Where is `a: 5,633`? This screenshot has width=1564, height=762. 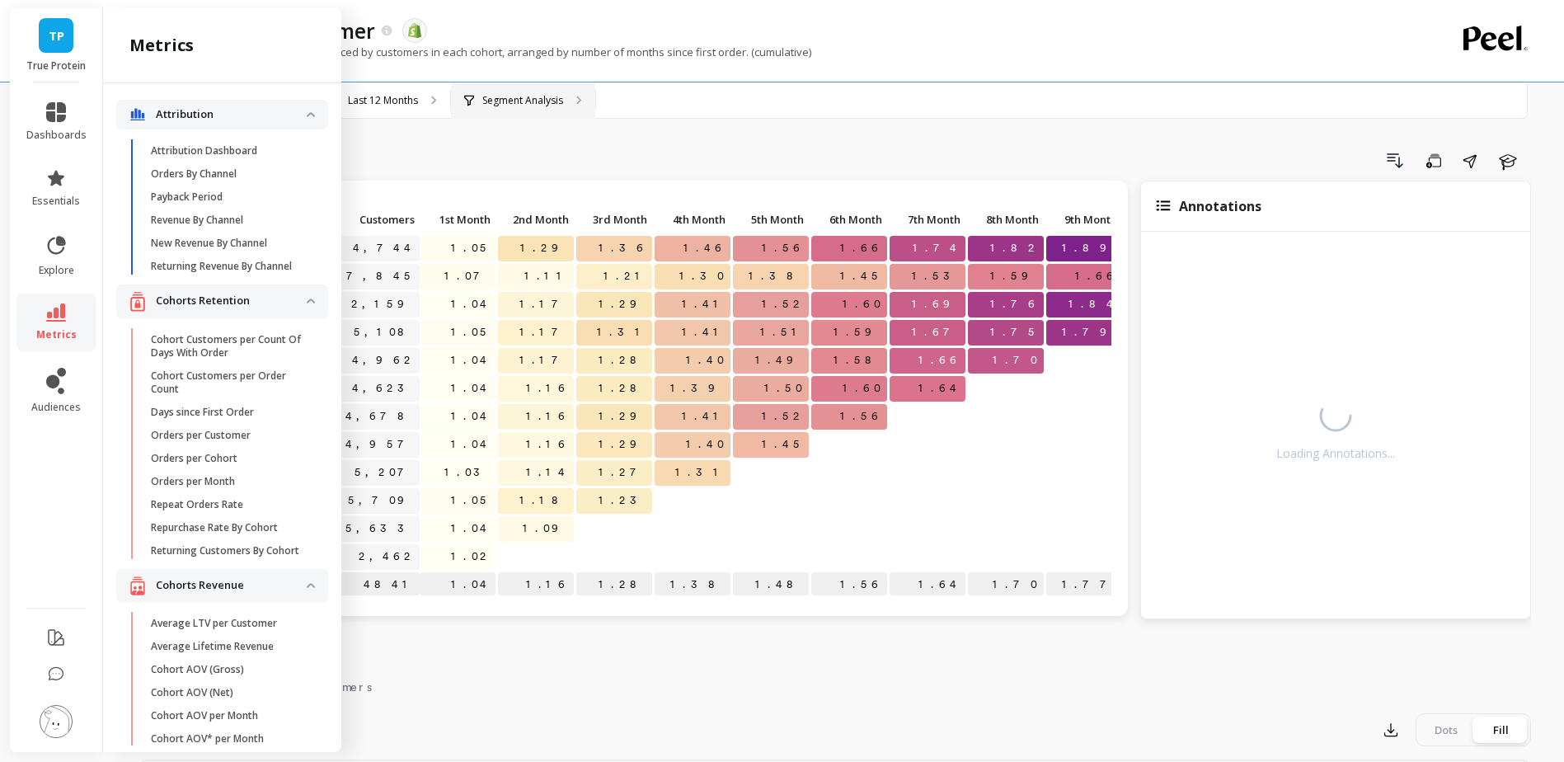 a: 5,633 is located at coordinates (381, 528).